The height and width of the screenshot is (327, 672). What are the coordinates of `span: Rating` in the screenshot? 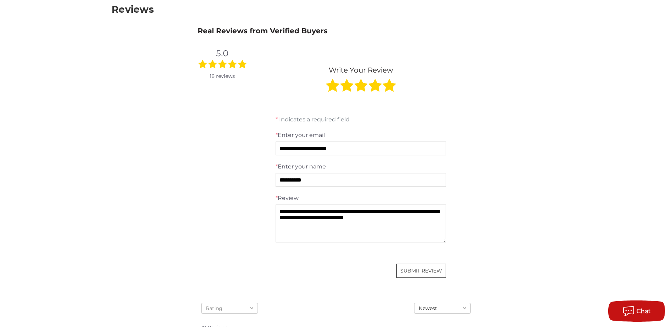 It's located at (214, 309).